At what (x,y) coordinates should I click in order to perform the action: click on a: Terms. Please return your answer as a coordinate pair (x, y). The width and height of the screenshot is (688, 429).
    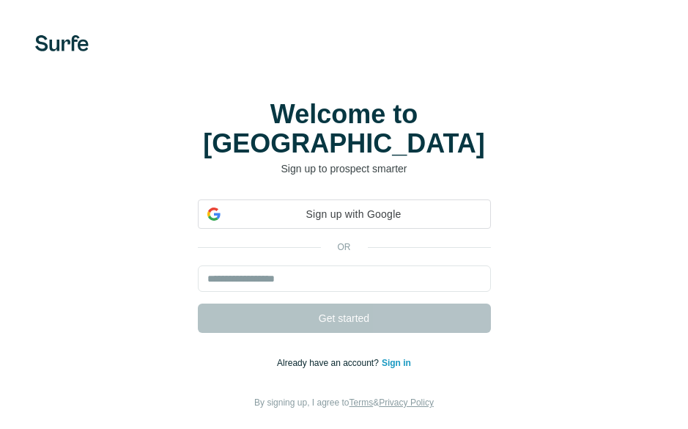
    Looking at the image, I should click on (361, 402).